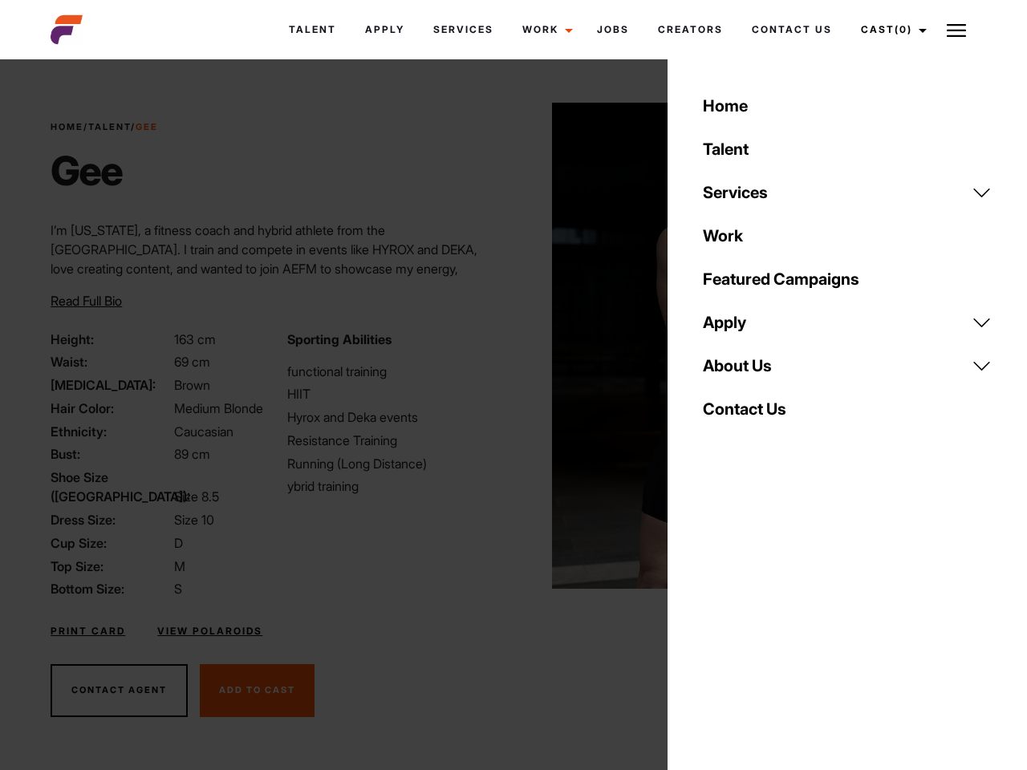 The height and width of the screenshot is (770, 1027). What do you see at coordinates (395, 464) in the screenshot?
I see `li: Running (Long Distance)` at bounding box center [395, 464].